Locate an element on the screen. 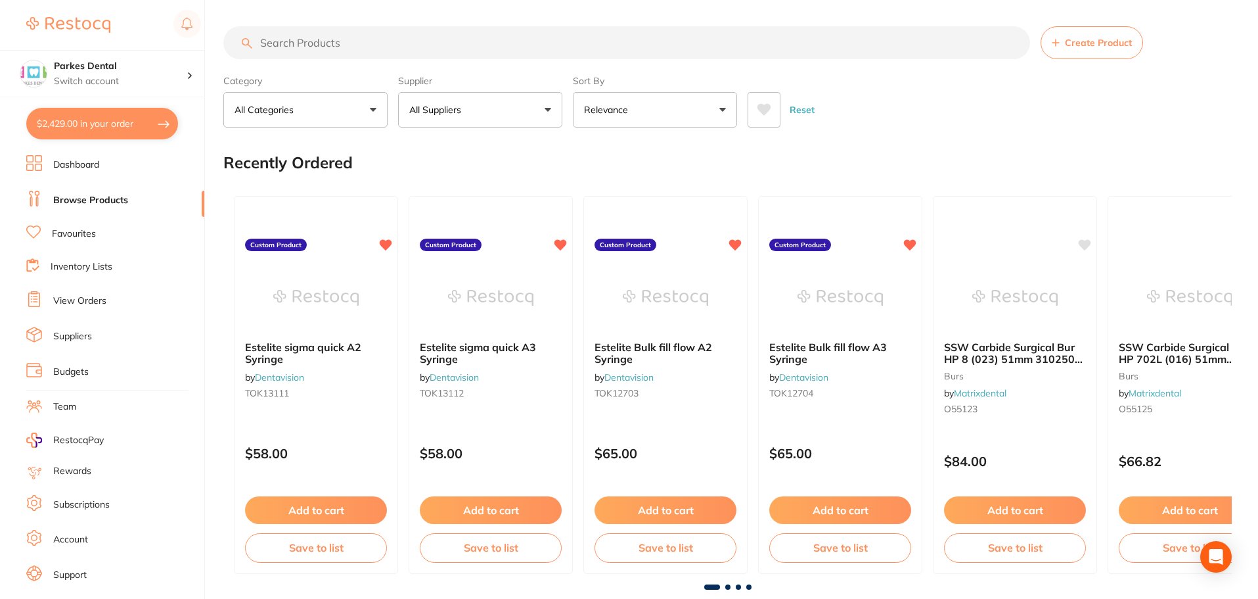  button: All Suppliers is located at coordinates (480, 110).